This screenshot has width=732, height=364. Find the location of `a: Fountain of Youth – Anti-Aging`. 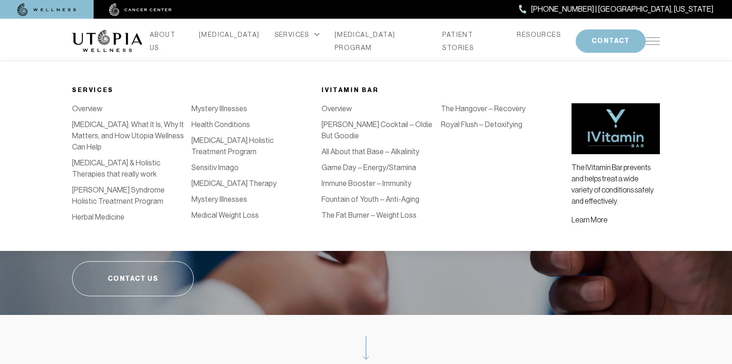

a: Fountain of Youth – Anti-Aging is located at coordinates (370, 199).